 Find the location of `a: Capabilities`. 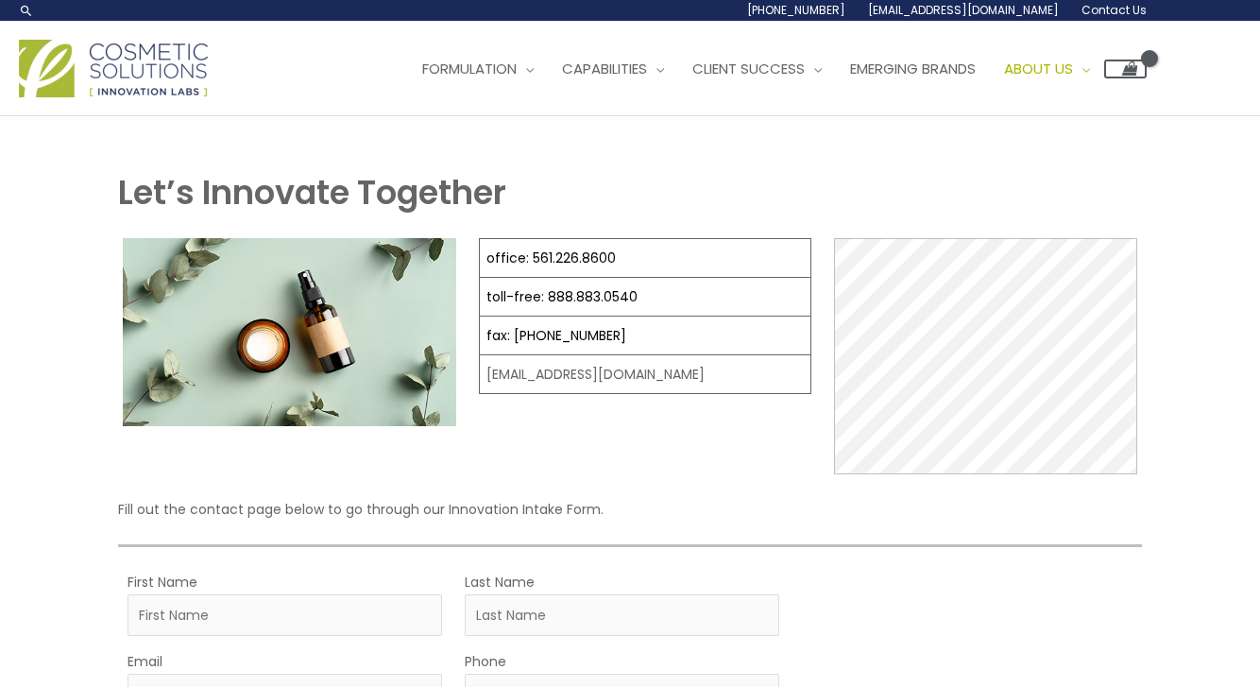

a: Capabilities is located at coordinates (613, 69).